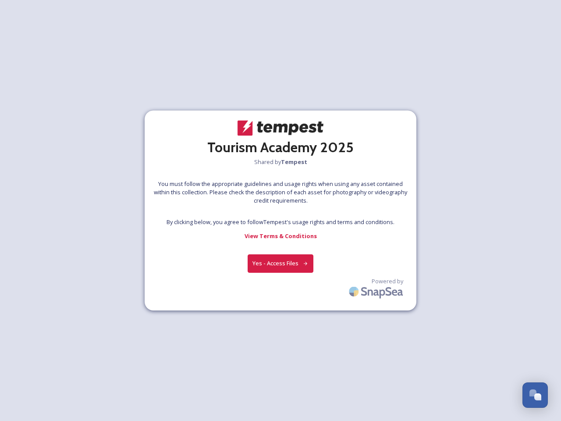 This screenshot has width=561, height=421. What do you see at coordinates (280, 222) in the screenshot?
I see `span: By clicking below, you agree to follow Tempest 's usage rights and terms and conditions.` at bounding box center [280, 222].